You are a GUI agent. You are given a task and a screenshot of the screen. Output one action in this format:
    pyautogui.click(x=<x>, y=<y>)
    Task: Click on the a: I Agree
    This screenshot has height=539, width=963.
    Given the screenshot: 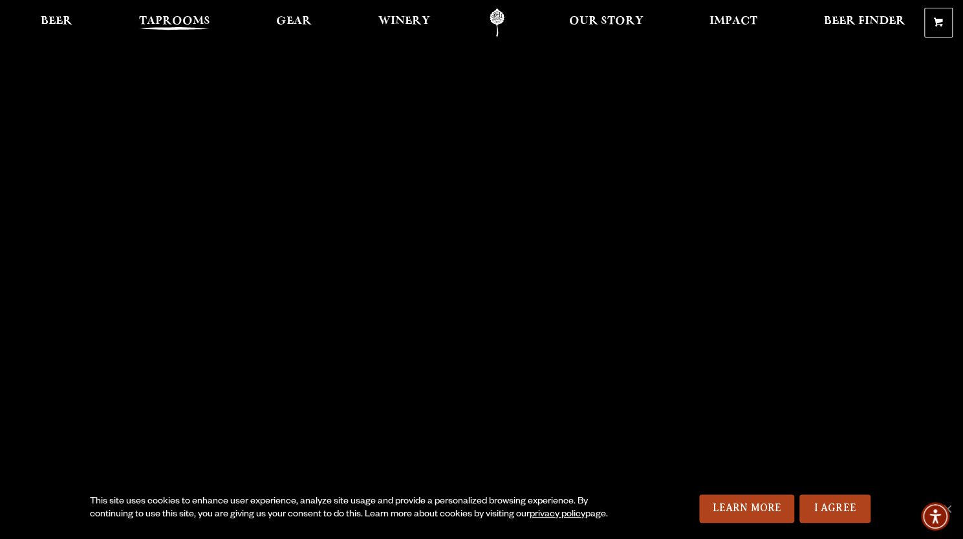 What is the action you would take?
    pyautogui.click(x=835, y=509)
    